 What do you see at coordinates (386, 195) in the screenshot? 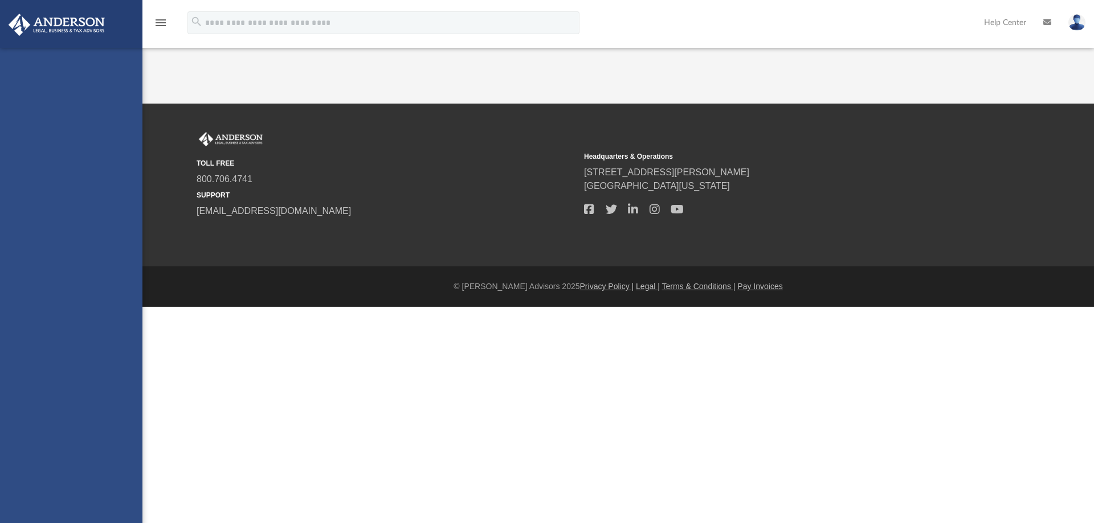
I see `small: SUPPORT` at bounding box center [386, 195].